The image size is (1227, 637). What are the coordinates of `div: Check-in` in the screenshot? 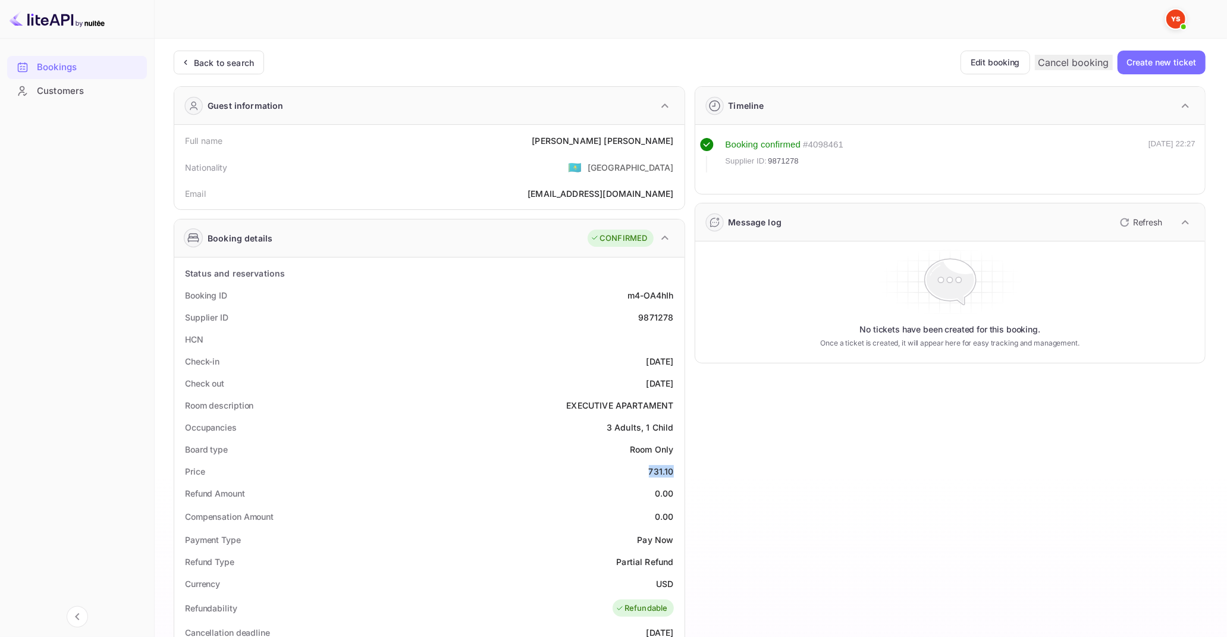 It's located at (202, 361).